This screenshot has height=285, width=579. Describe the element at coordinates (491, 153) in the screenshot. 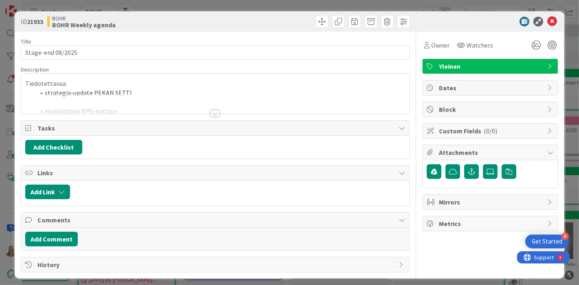

I see `span: Attachments` at that location.